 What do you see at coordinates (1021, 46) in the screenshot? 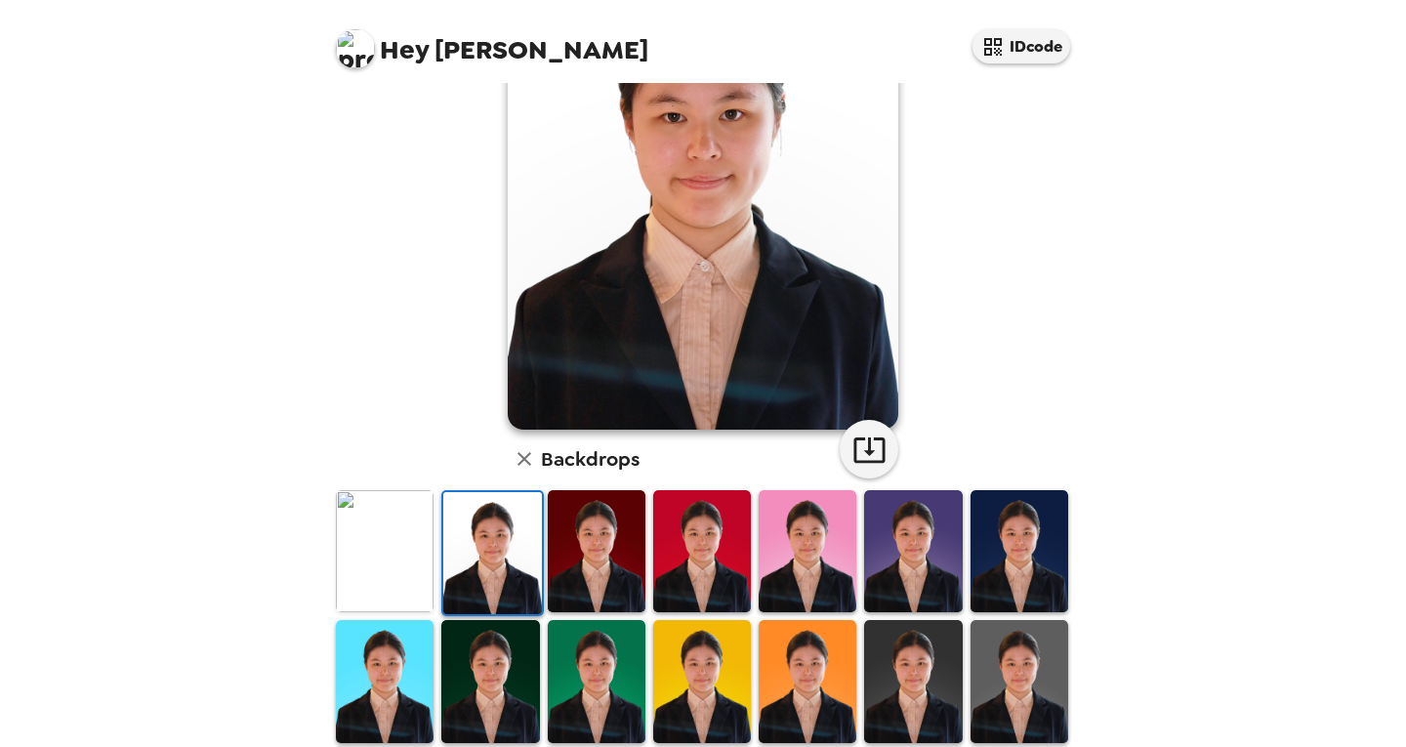
I see `button: IDcode` at bounding box center [1021, 46].